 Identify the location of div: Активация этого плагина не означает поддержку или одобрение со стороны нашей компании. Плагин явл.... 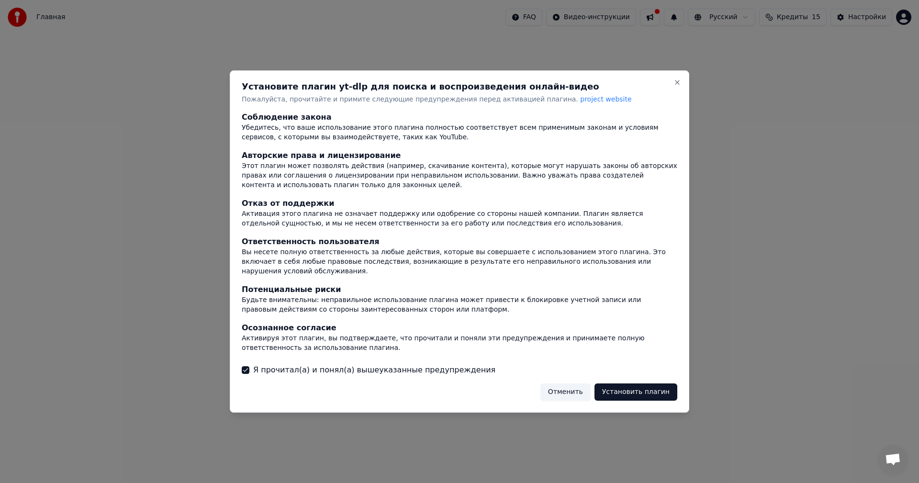
(459, 219).